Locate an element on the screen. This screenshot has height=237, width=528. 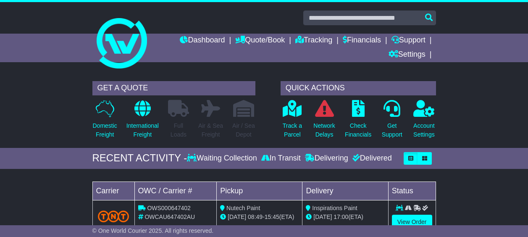
div: - (ETA) is located at coordinates (259, 217).